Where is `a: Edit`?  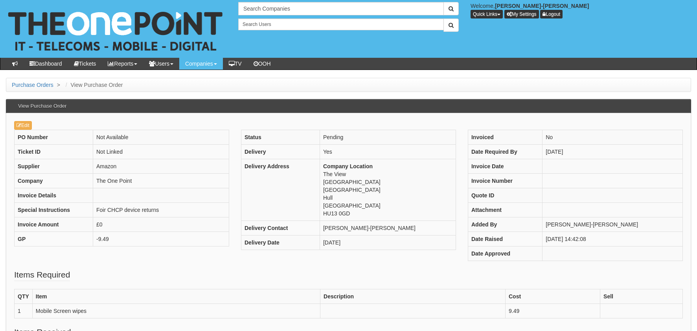 a: Edit is located at coordinates (23, 125).